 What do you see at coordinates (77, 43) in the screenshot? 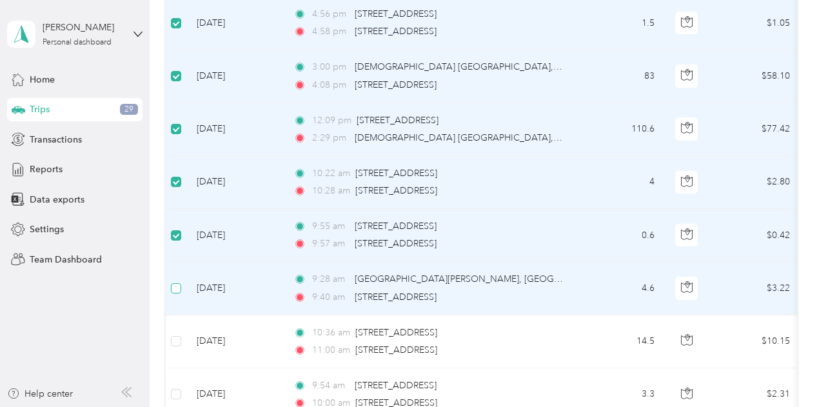
I see `div: Personal dashboard` at bounding box center [77, 43].